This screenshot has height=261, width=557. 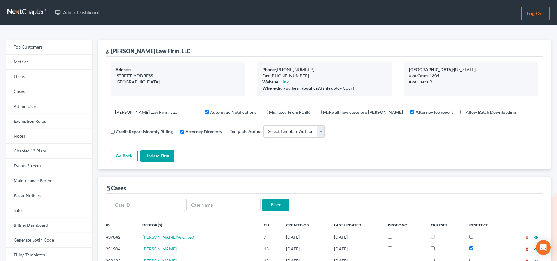 I want to click on a: Admin Dashboard, so click(x=77, y=12).